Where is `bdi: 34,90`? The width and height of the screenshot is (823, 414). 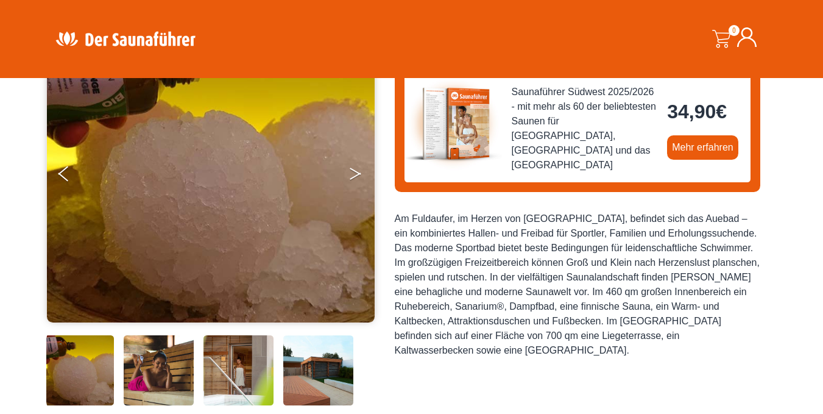 bdi: 34,90 is located at coordinates (697, 112).